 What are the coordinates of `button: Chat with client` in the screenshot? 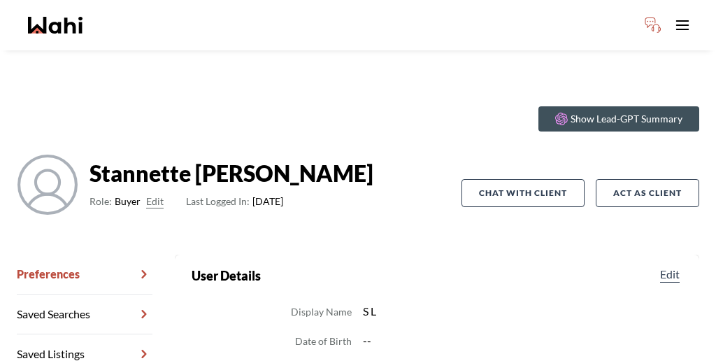 It's located at (523, 193).